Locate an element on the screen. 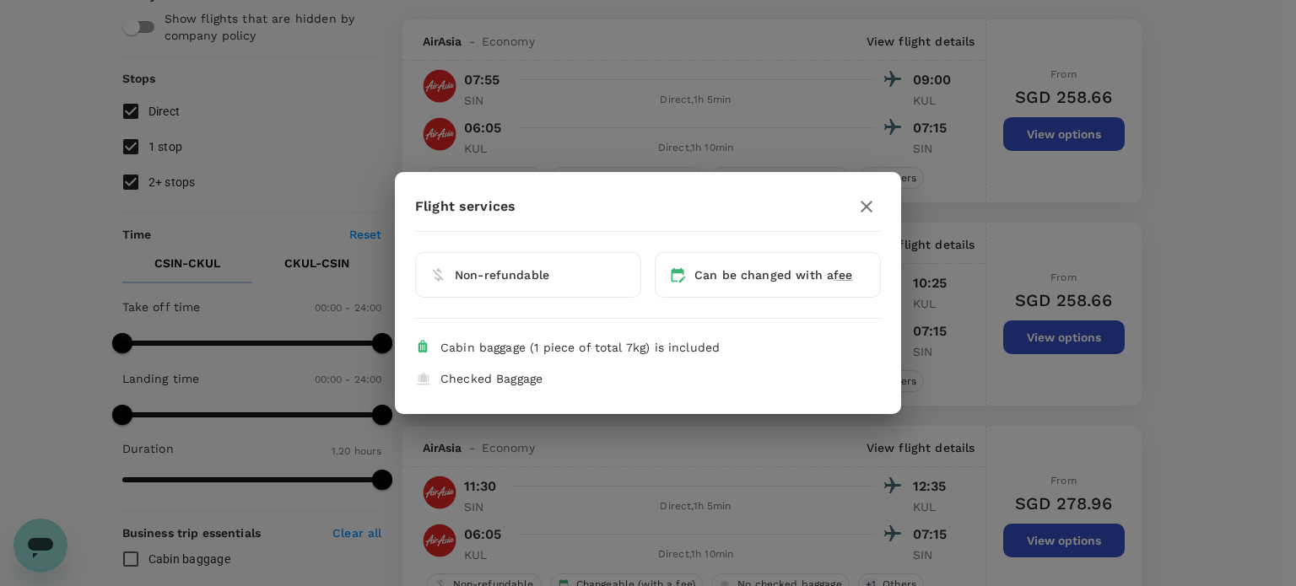 The height and width of the screenshot is (586, 1296). span: Non-refundable is located at coordinates (502, 275).